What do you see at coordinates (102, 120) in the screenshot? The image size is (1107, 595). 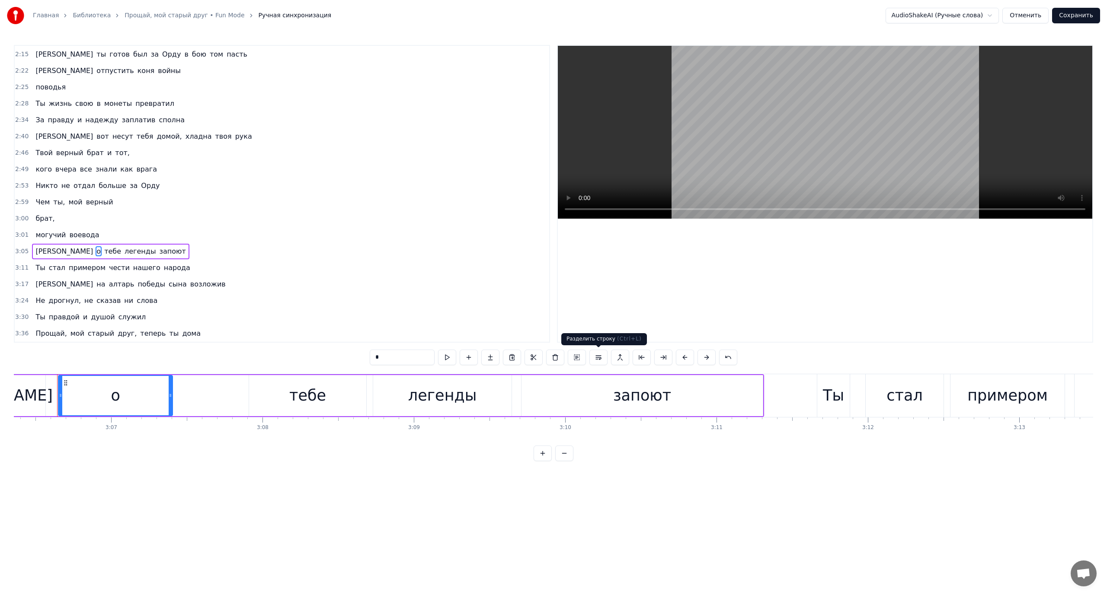 I see `span: надежду` at bounding box center [102, 120].